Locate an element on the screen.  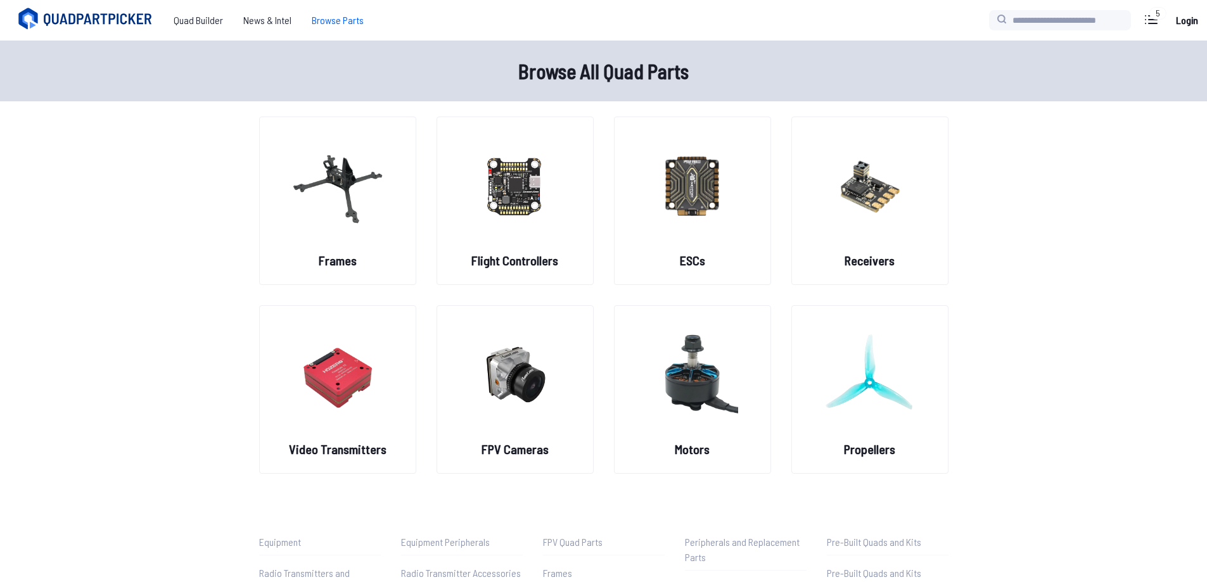
a: image of categoryPropellers is located at coordinates (870, 390).